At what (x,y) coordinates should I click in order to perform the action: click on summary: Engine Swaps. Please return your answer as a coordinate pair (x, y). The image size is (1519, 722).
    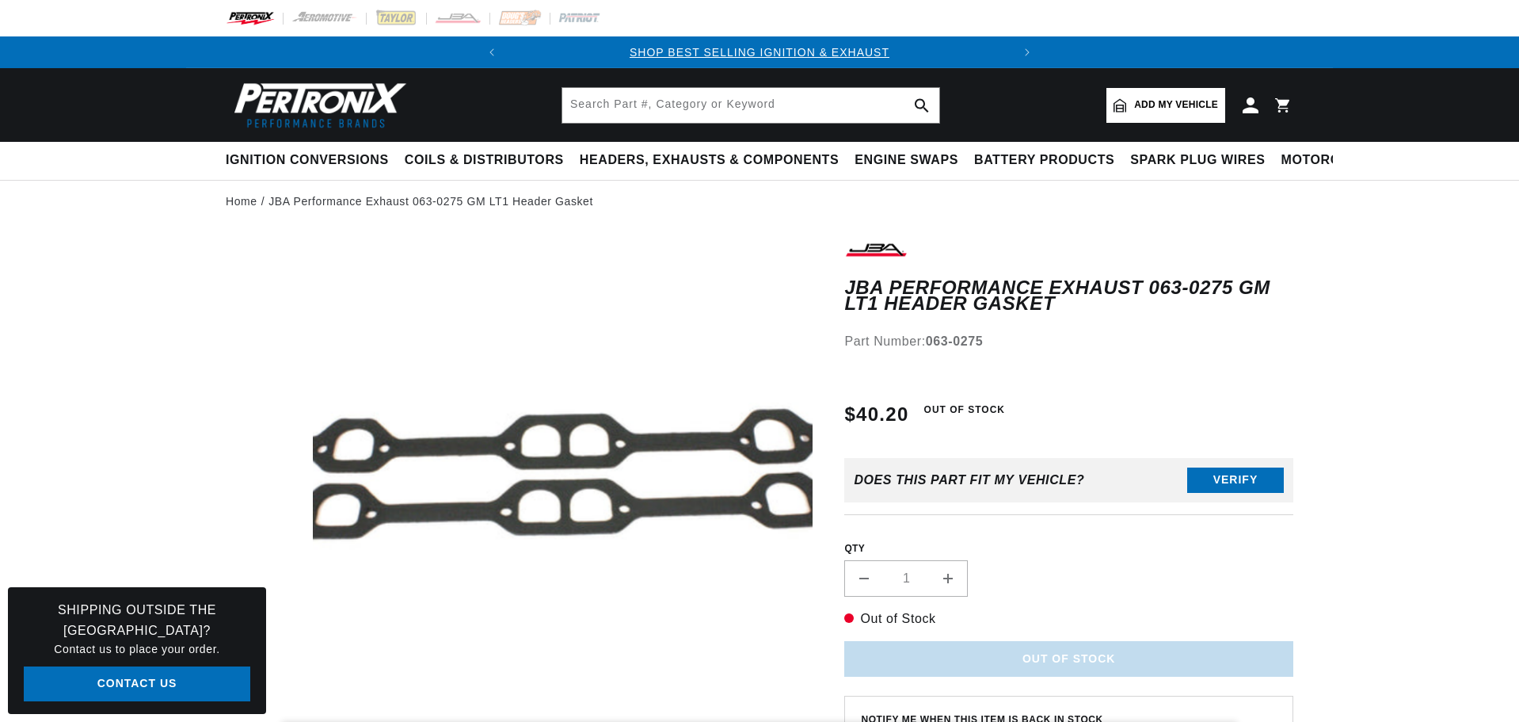
    Looking at the image, I should click on (906, 160).